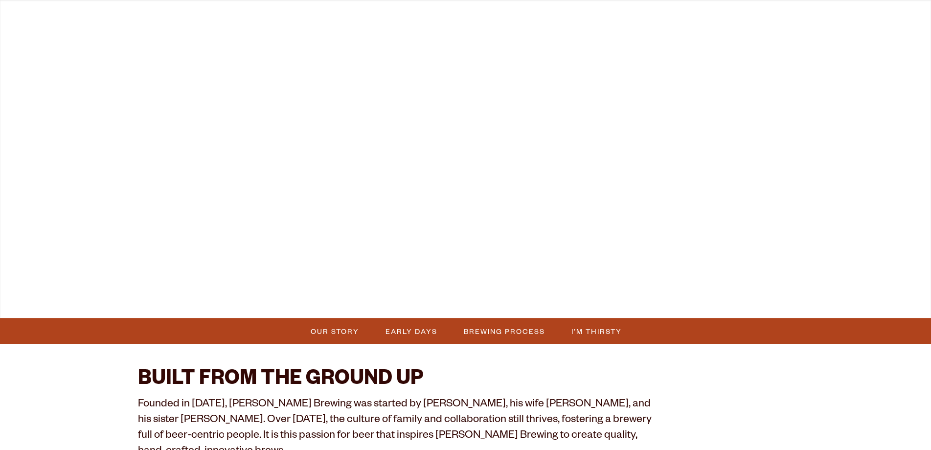 This screenshot has width=931, height=450. I want to click on a: Gear, so click(322, 17).